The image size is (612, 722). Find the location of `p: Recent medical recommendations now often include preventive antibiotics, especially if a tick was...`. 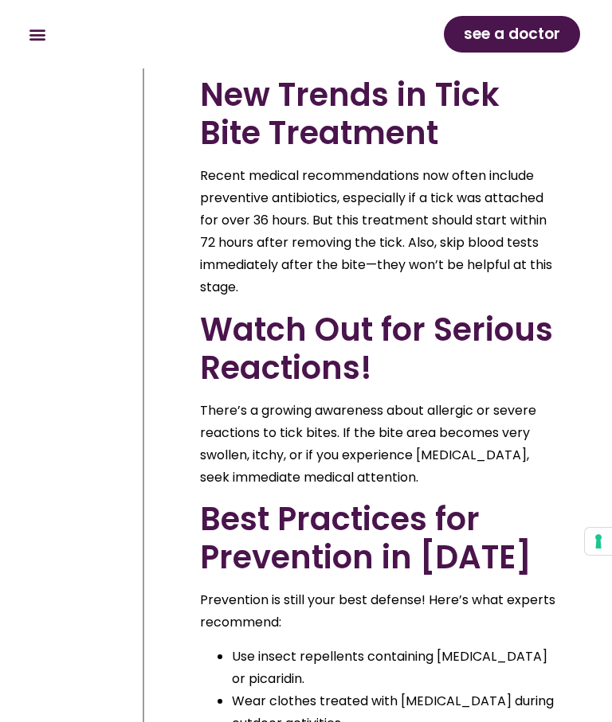

p: Recent medical recommendations now often include preventive antibiotics, especially if a tick was... is located at coordinates (379, 232).